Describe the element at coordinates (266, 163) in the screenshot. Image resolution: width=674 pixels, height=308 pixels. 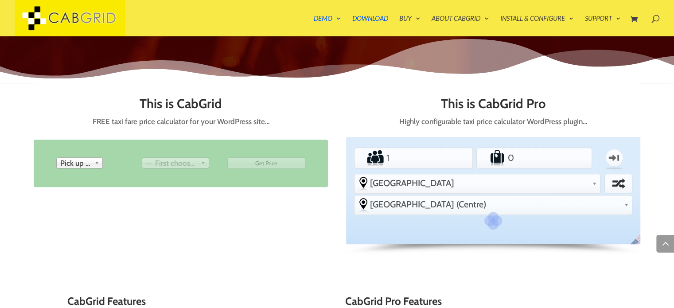
I see `input: Get Price` at that location.